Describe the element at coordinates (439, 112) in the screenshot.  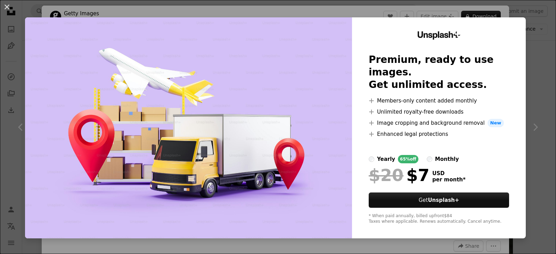
I see `li: Unlimited royalty-free downloads` at that location.